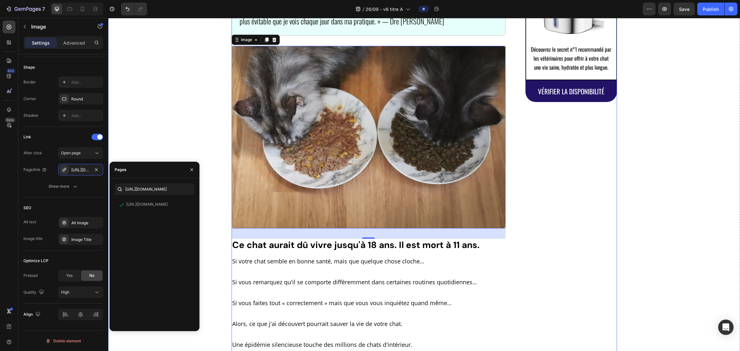 The image size is (740, 351). I want to click on span: Découvrez le secret n°1 recommandé par les vétérinaires pour offrir à votre chat une vie saine, h..., so click(463, 40).